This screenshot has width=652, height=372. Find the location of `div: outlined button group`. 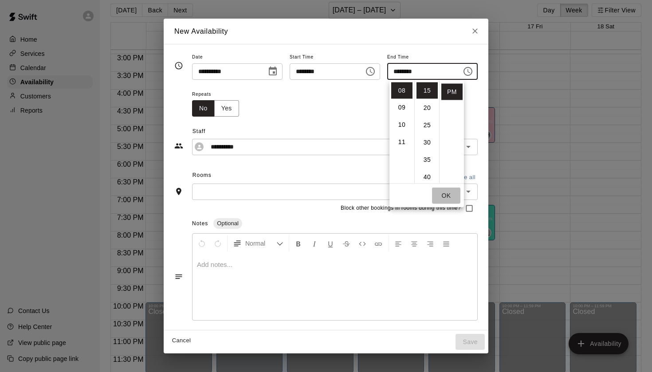

div: outlined button group is located at coordinates (216, 108).